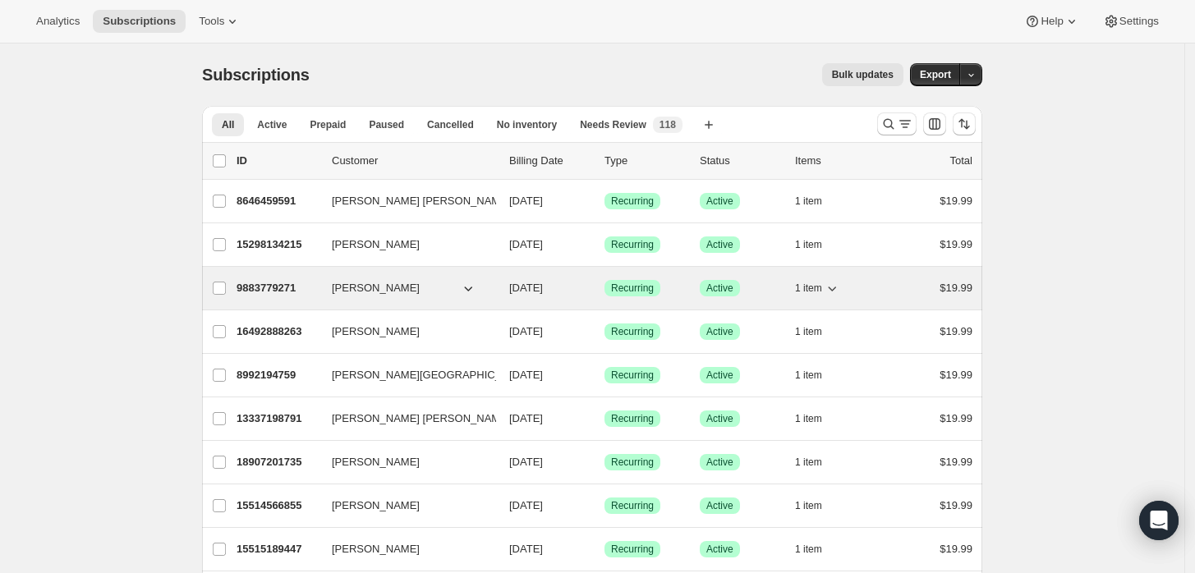 Image resolution: width=1195 pixels, height=573 pixels. What do you see at coordinates (1051, 21) in the screenshot?
I see `button: Help` at bounding box center [1051, 21].